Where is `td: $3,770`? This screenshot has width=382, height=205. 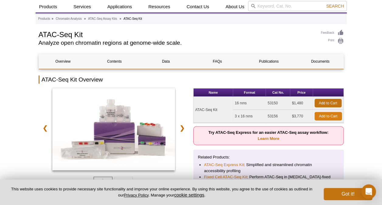 td: $3,770 is located at coordinates (302, 116).